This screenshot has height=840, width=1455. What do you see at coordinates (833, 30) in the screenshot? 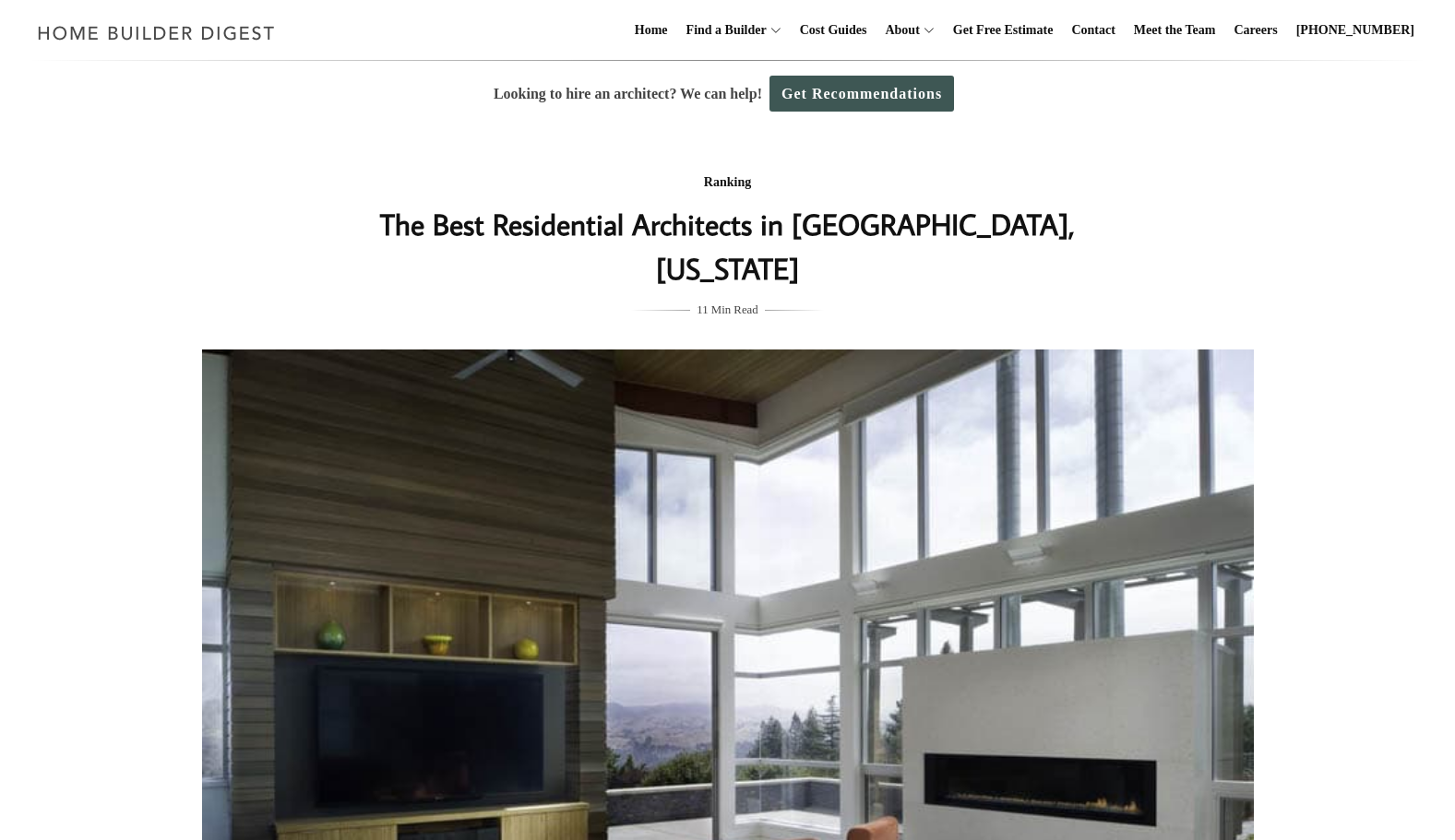
I see `a: Cost Guides` at bounding box center [833, 30].